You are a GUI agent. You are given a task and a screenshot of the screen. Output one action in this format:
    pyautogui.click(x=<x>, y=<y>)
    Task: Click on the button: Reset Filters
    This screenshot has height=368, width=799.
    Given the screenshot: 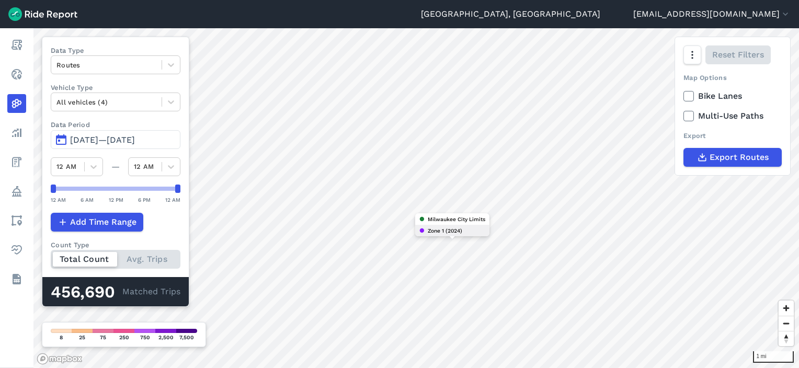 What is the action you would take?
    pyautogui.click(x=738, y=55)
    